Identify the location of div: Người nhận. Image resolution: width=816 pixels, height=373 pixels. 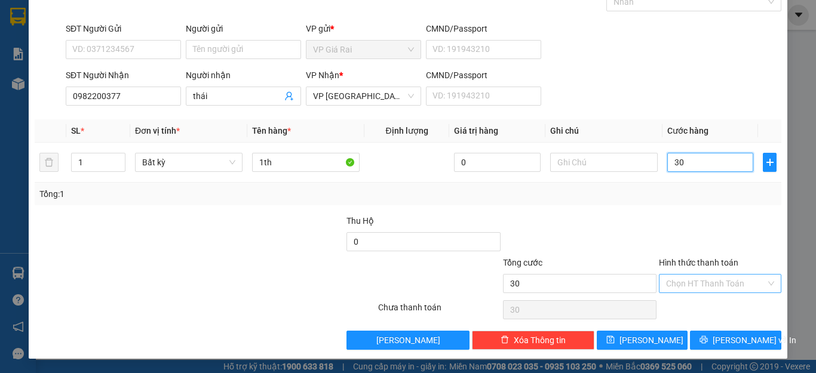
(243, 75).